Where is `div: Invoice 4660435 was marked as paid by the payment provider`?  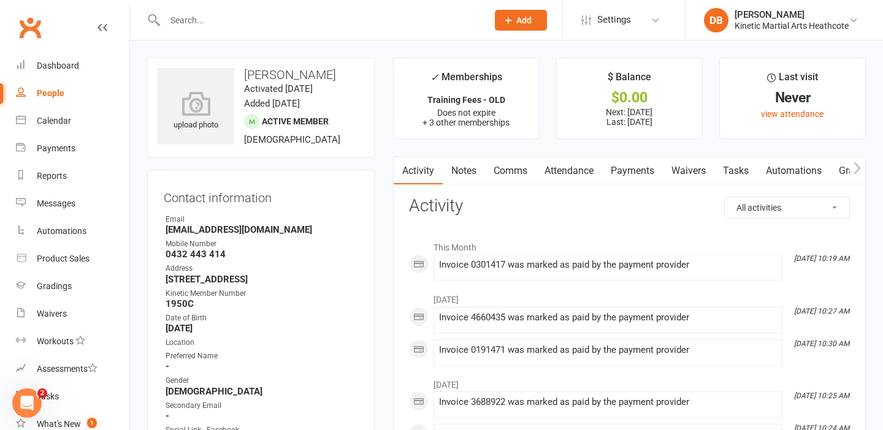
div: Invoice 4660435 was marked as paid by the payment provider is located at coordinates (608, 318).